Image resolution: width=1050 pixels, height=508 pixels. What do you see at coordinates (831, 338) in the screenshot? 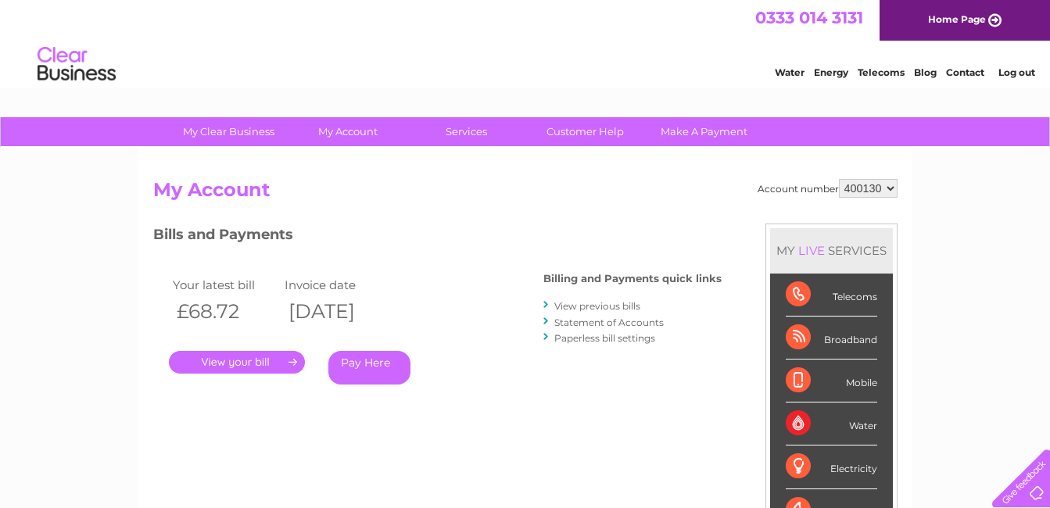
I see `div: Broadband` at bounding box center [831, 338].